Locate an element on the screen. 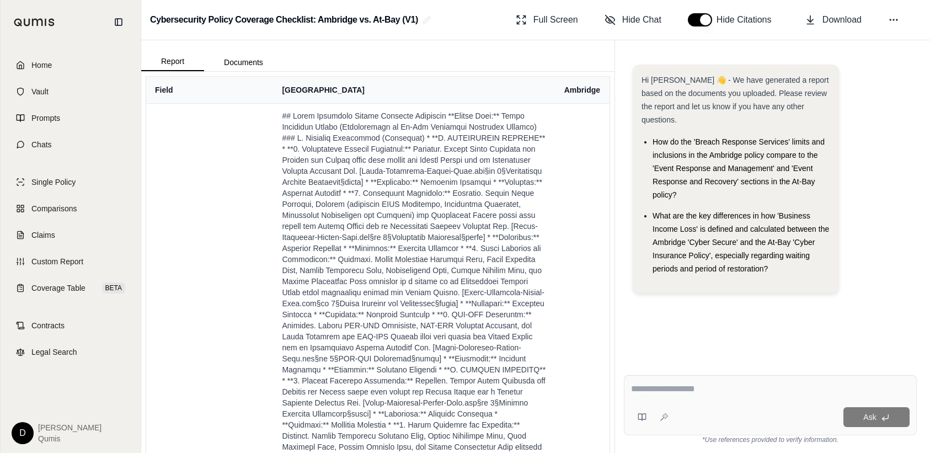  a: Comparisons is located at coordinates (71, 209).